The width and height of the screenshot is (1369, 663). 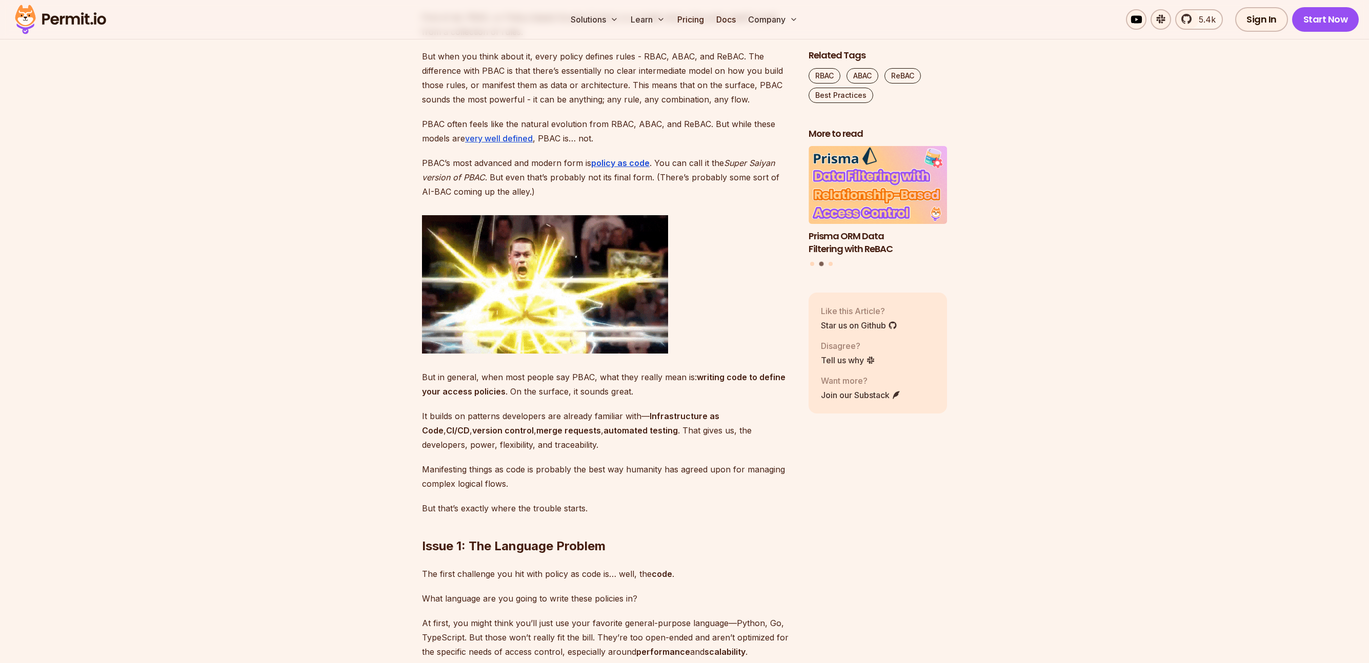 What do you see at coordinates (663, 652) in the screenshot?
I see `strong: performance` at bounding box center [663, 652].